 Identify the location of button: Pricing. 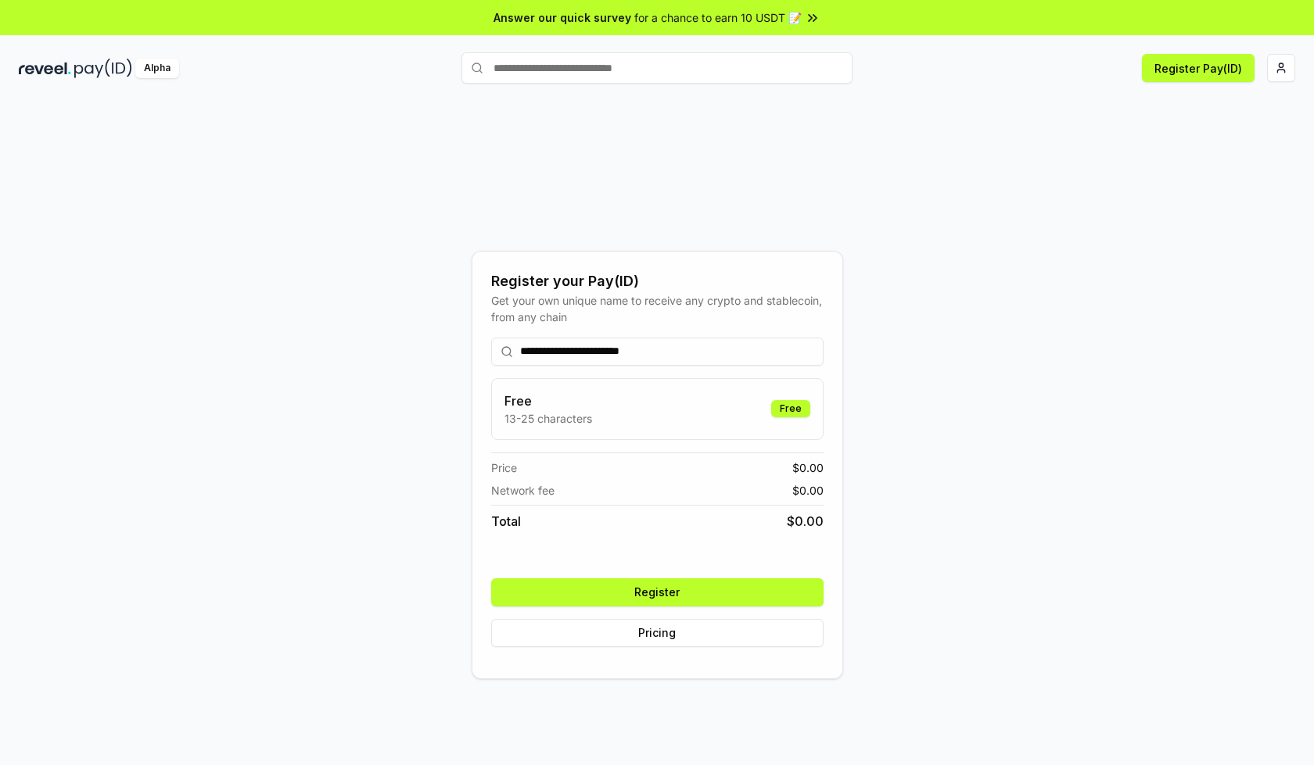
(657, 633).